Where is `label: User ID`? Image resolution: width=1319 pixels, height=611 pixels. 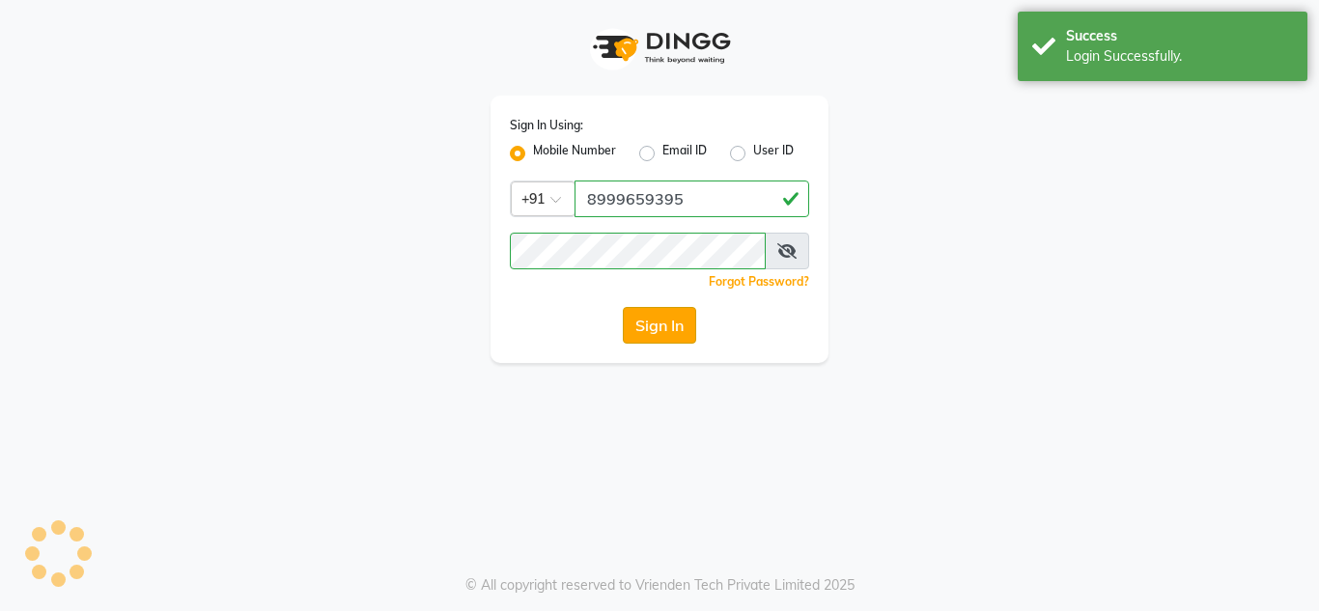 label: User ID is located at coordinates (774, 154).